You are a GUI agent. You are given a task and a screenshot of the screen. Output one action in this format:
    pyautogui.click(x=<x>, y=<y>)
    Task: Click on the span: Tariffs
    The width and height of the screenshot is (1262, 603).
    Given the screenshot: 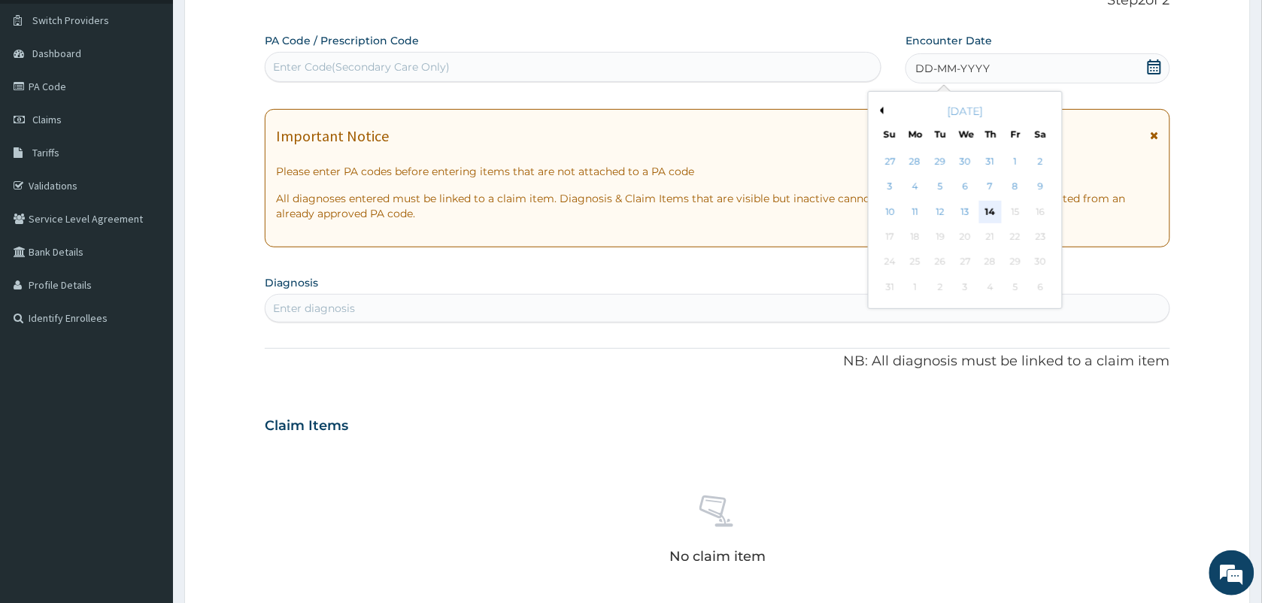 What is the action you would take?
    pyautogui.click(x=46, y=153)
    